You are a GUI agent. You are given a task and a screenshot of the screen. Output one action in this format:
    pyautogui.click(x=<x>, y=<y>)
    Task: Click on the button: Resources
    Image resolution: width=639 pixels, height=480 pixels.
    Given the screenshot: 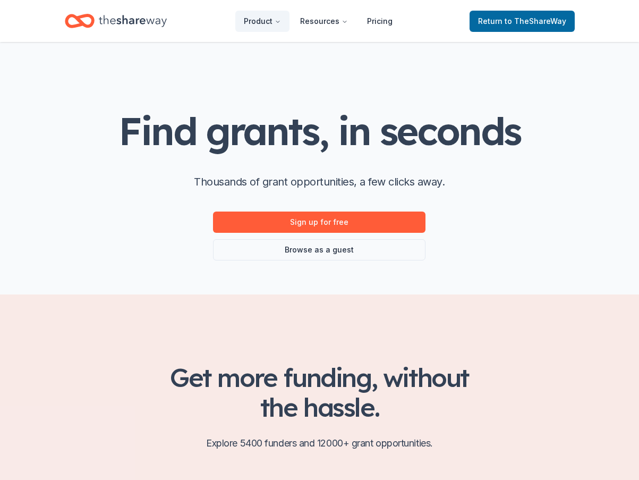 What is the action you would take?
    pyautogui.click(x=324, y=21)
    